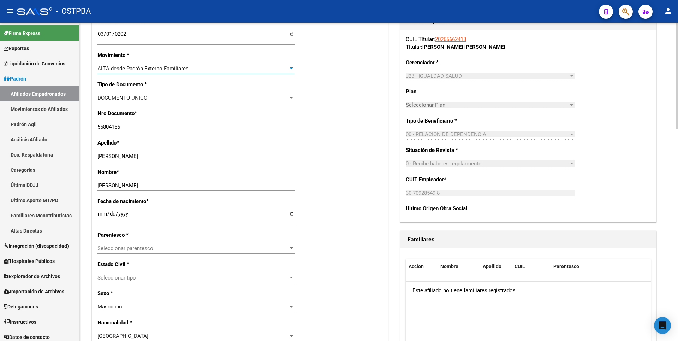  I want to click on p: Nombre, so click(140, 172).